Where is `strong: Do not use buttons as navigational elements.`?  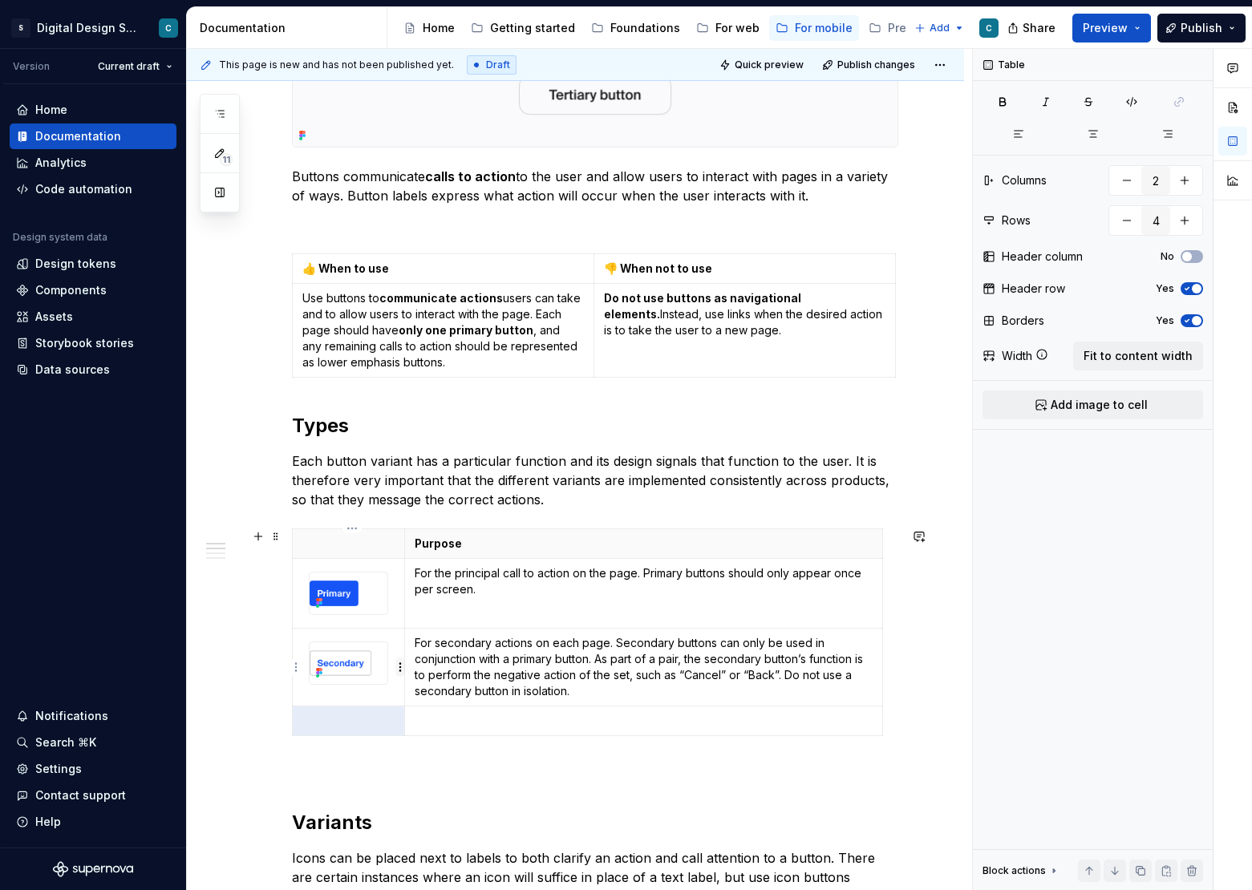 strong: Do not use buttons as navigational elements. is located at coordinates (704, 306).